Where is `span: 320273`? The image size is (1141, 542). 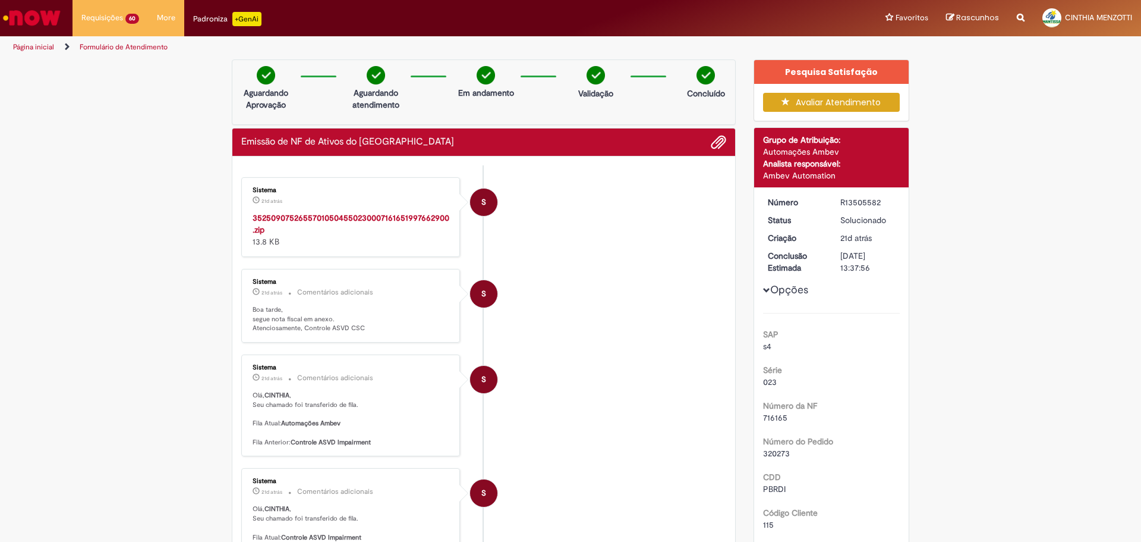
span: 320273 is located at coordinates (776, 453).